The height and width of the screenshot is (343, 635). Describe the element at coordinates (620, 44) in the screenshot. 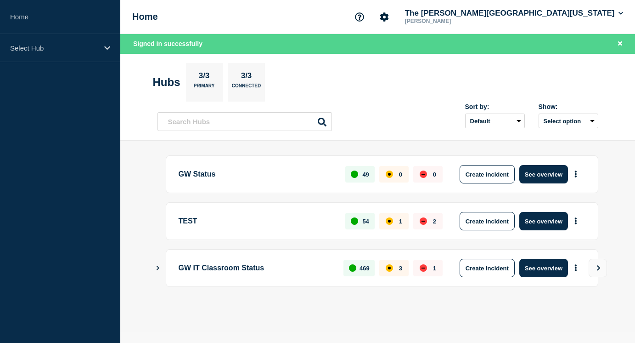

I see `button: Close banner` at that location.